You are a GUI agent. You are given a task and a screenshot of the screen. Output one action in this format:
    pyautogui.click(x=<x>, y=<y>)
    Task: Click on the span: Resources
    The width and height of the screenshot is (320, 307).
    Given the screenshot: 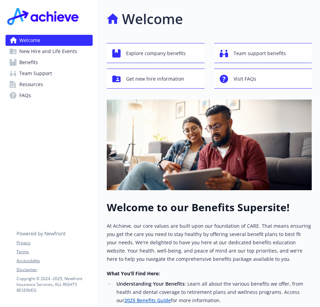 What is the action you would take?
    pyautogui.click(x=31, y=84)
    